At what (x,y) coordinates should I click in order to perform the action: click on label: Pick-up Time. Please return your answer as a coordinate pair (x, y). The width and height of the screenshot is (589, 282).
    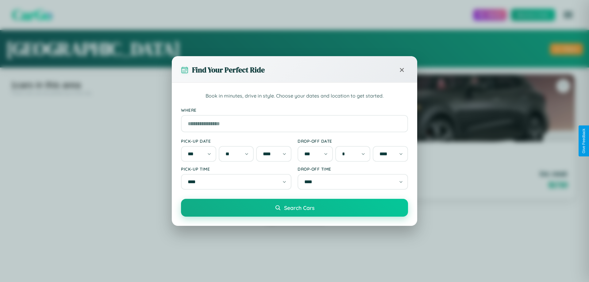
    Looking at the image, I should click on (236, 169).